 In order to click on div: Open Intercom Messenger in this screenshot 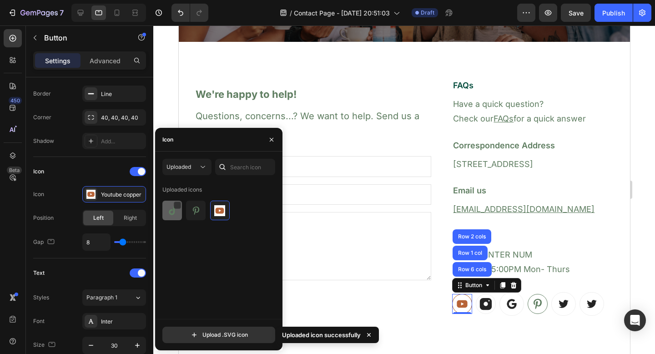, I will do `click(635, 320)`.